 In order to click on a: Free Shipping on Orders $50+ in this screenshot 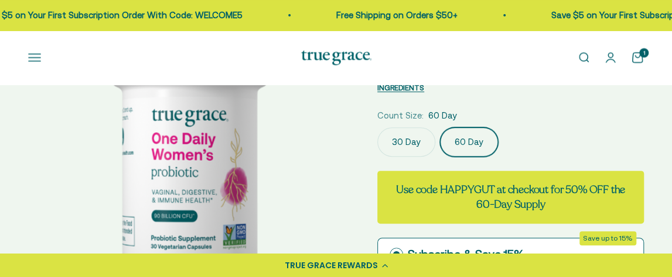, I will do `click(391, 15)`.